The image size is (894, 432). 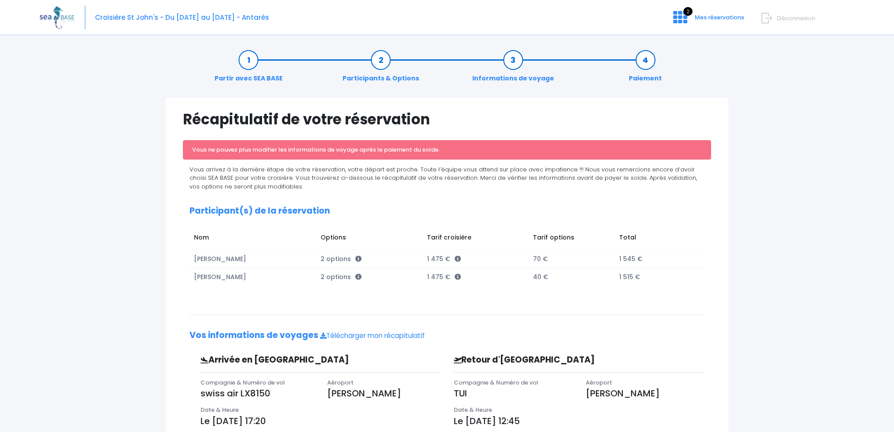 I want to click on a: Paiement, so click(x=645, y=69).